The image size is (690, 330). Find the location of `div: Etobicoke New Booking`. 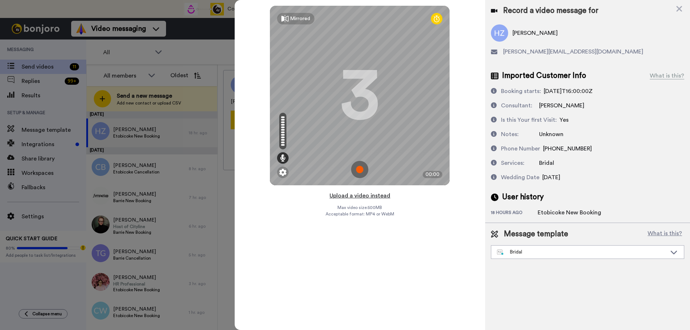

div: Etobicoke New Booking is located at coordinates (569, 213).